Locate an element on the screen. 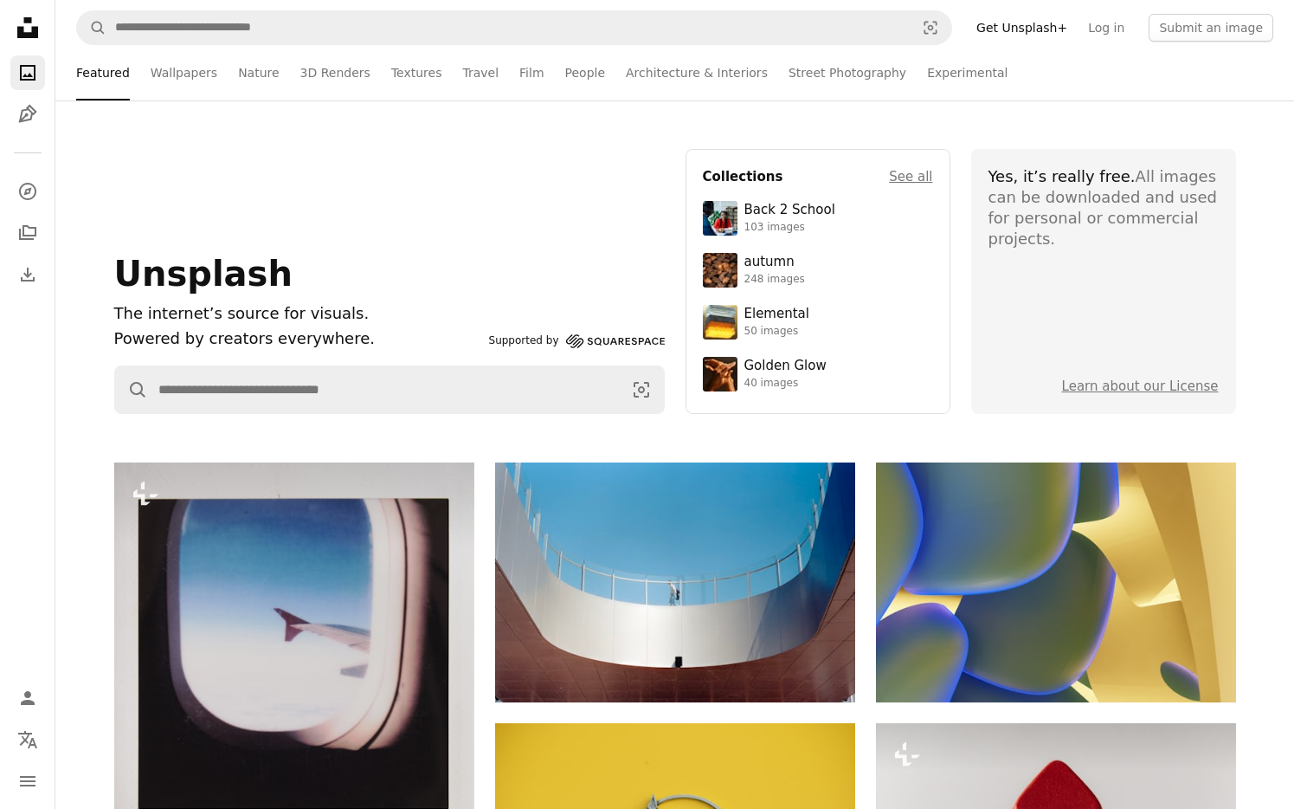  div: 103 images is located at coordinates (790, 228).